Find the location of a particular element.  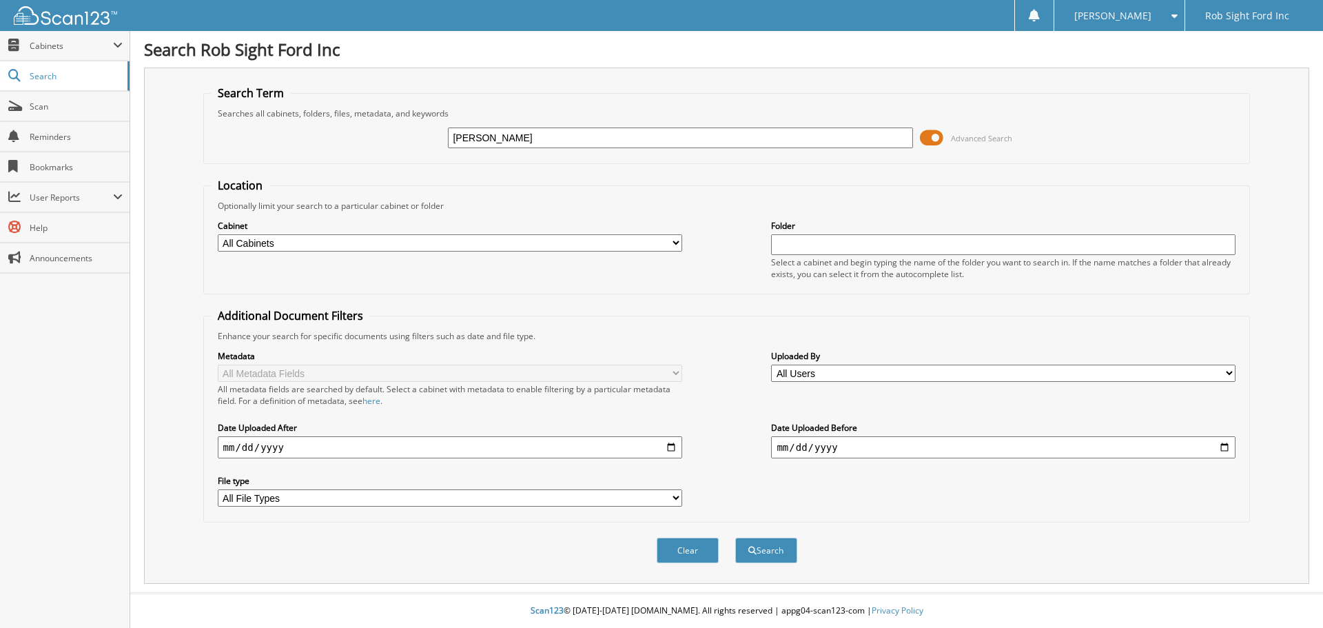

img: scan123-logo-white.svg is located at coordinates (65, 15).